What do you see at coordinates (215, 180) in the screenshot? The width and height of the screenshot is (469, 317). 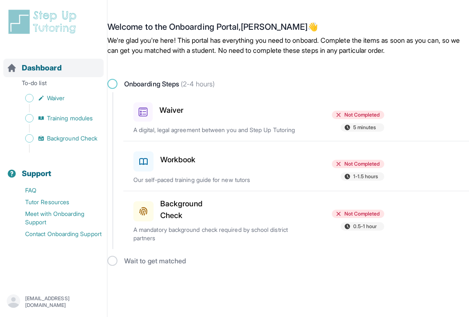 I see `p: Our self-paced training guide for new tutors` at bounding box center [215, 180].